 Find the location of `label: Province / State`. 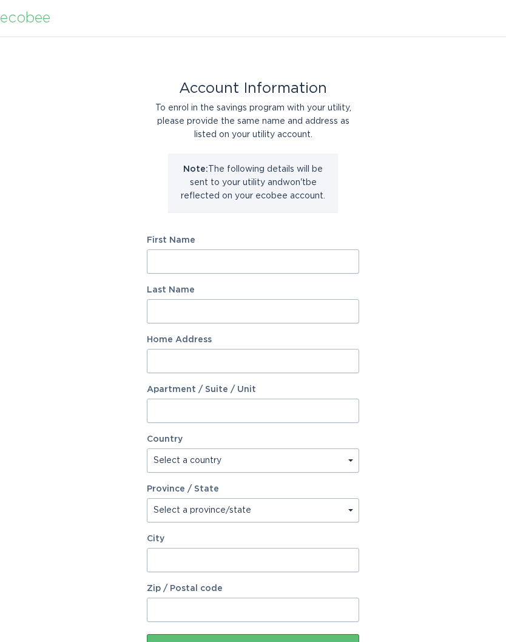

label: Province / State is located at coordinates (183, 489).